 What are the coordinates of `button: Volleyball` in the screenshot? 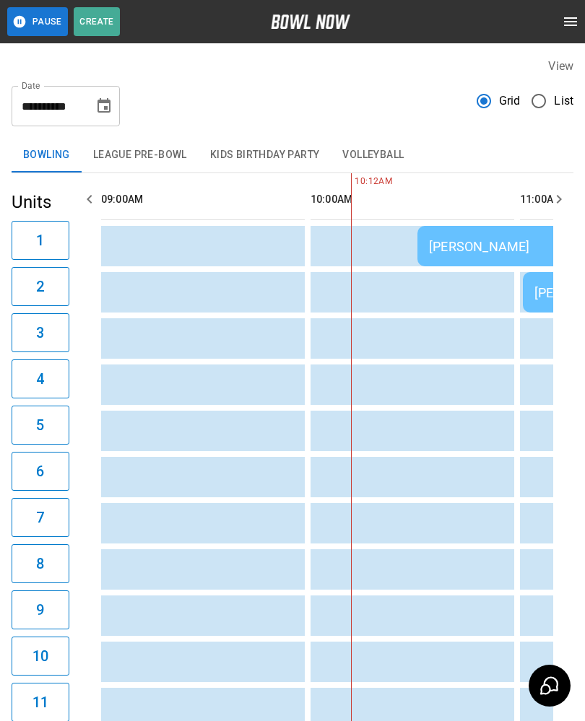 It's located at (372, 155).